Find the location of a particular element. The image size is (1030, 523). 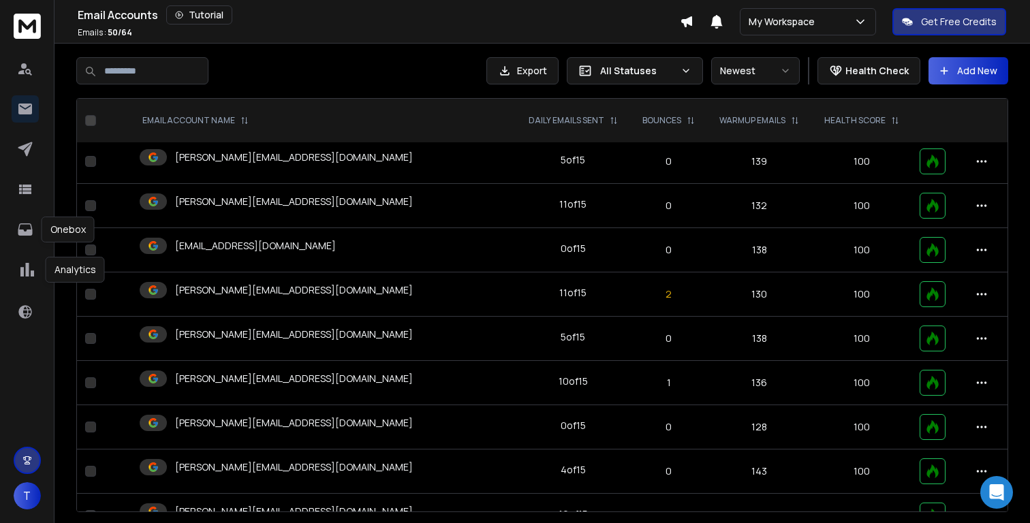

button: T is located at coordinates (27, 496).